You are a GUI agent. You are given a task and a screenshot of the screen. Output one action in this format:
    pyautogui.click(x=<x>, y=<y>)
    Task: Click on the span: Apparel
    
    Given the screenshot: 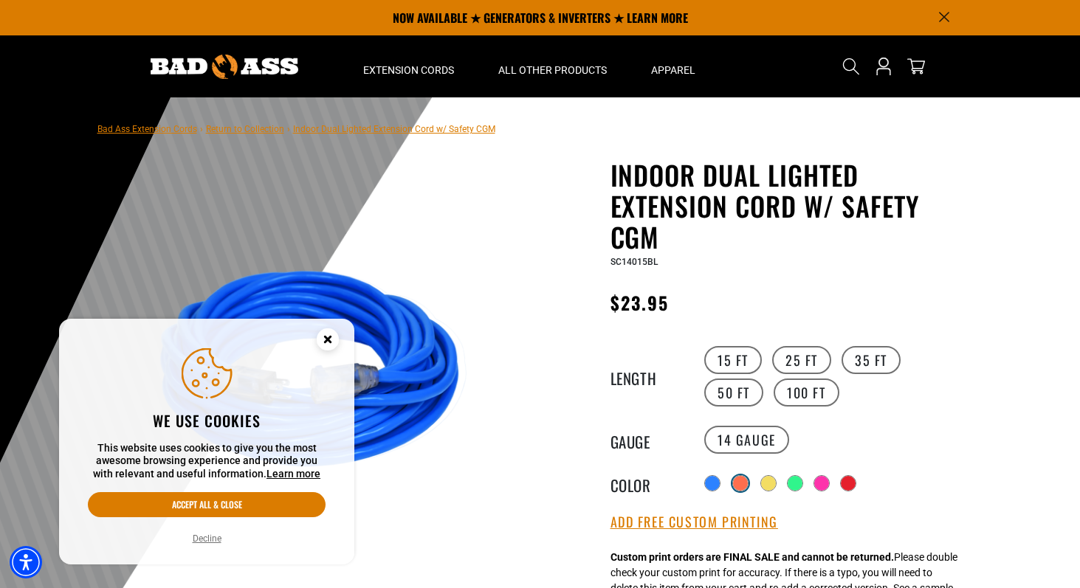 What is the action you would take?
    pyautogui.click(x=673, y=70)
    